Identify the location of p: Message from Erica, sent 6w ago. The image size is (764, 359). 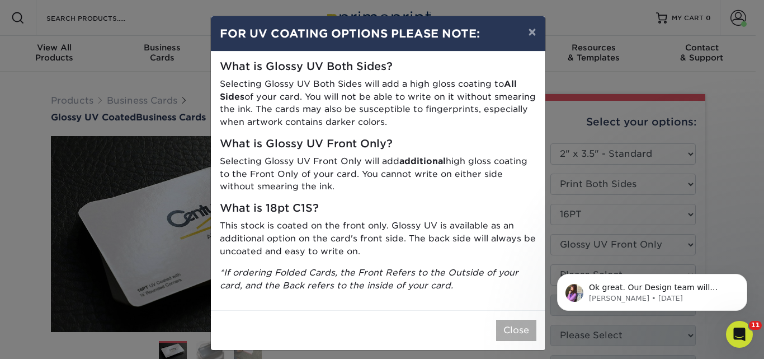
(121, 48).